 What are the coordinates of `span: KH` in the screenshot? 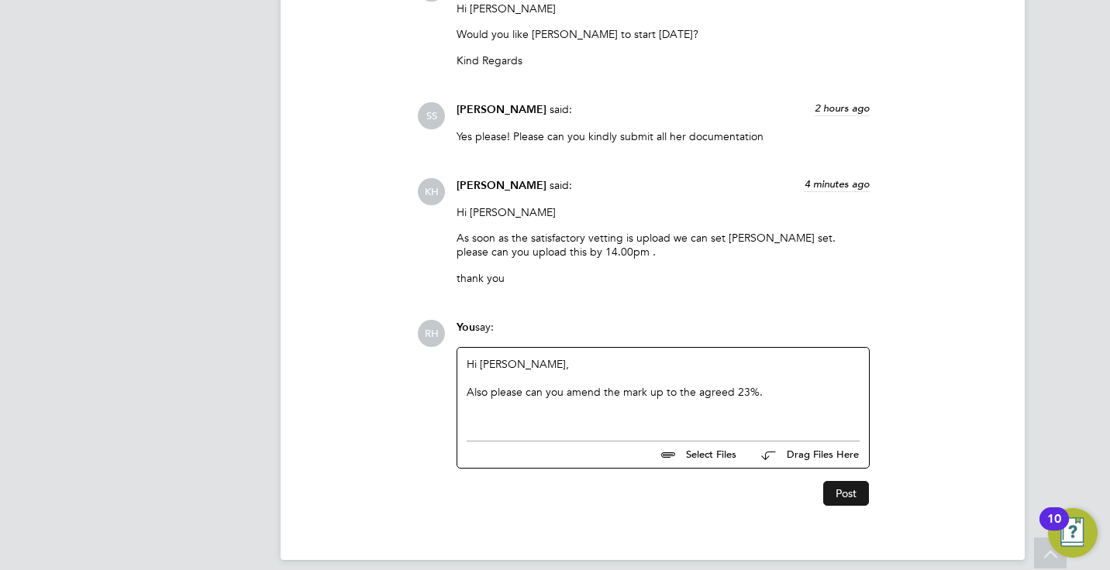 It's located at (431, 191).